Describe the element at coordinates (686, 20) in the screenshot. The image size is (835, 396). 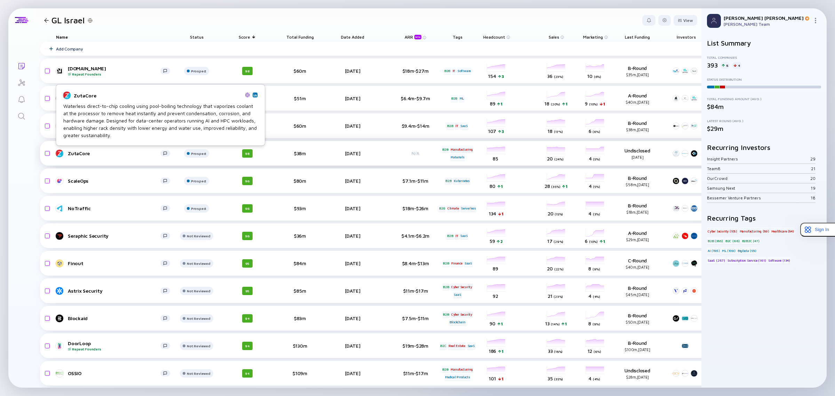
I see `div: View` at that location.